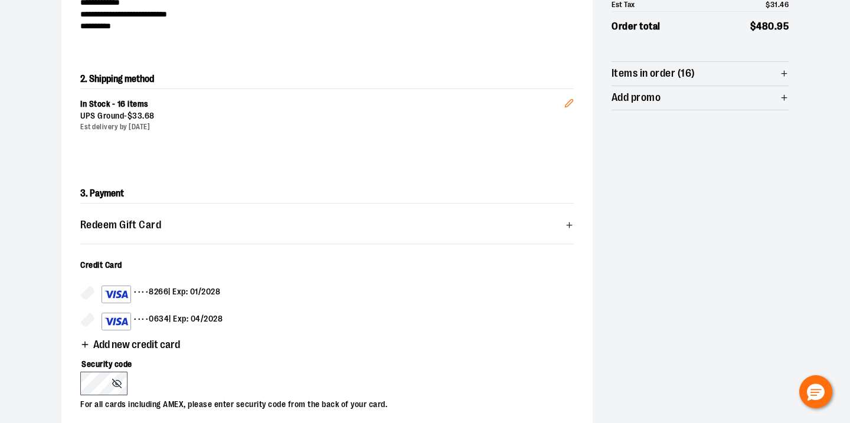 The height and width of the screenshot is (423, 850). I want to click on span: 480, so click(765, 26).